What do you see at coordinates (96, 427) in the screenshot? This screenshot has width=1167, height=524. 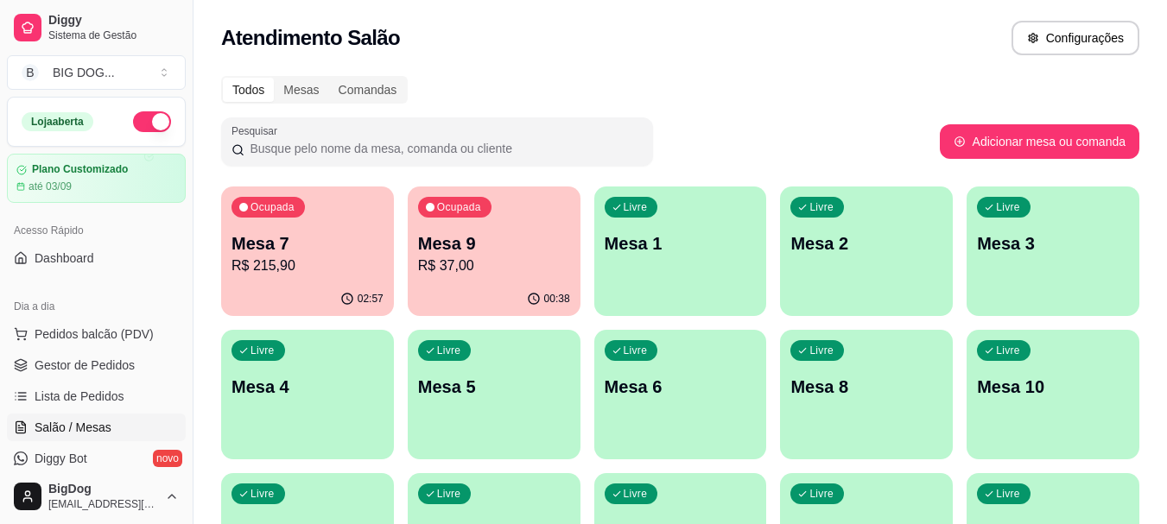 I see `a: Salão / Mesas` at bounding box center [96, 427].